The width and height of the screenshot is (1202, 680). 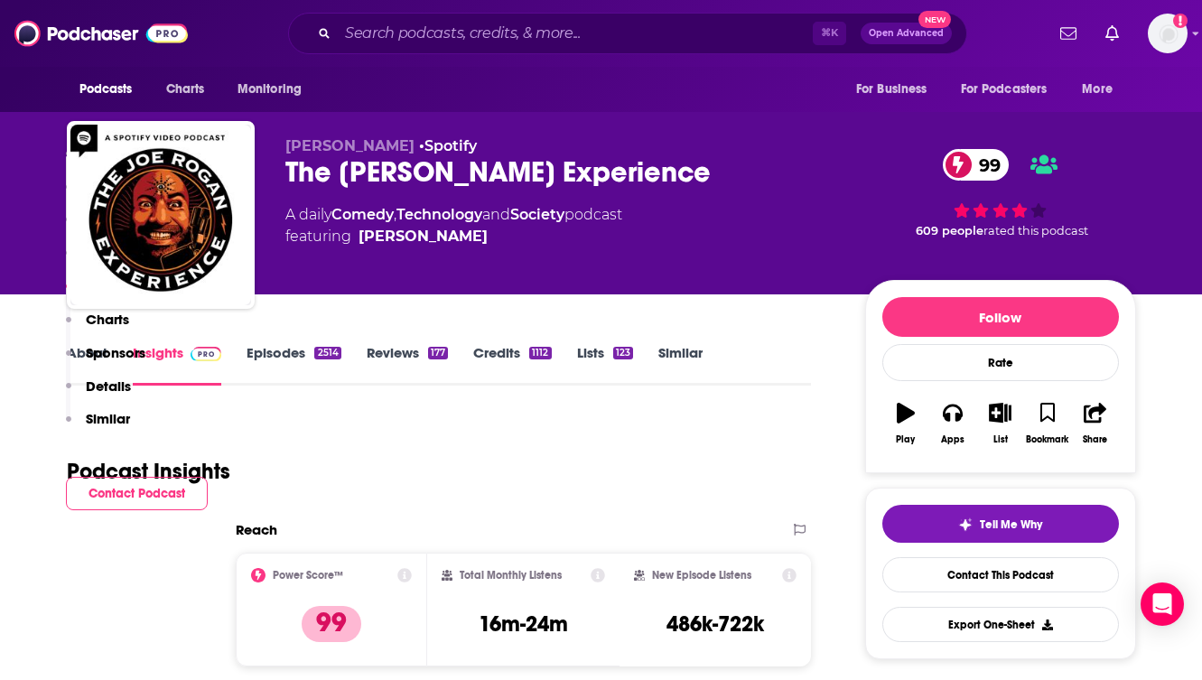 What do you see at coordinates (423, 237) in the screenshot?
I see `a: Joe Rogan` at bounding box center [423, 237].